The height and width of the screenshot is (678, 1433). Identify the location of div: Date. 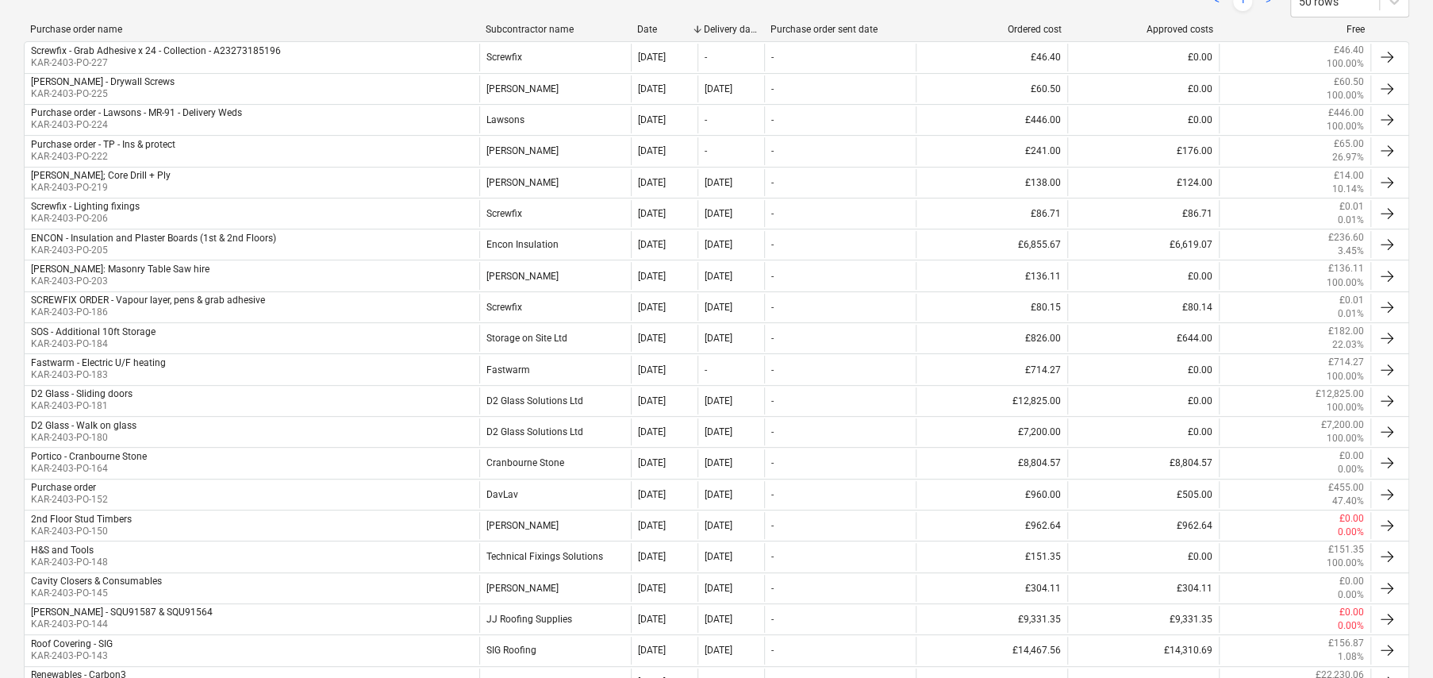
(664, 29).